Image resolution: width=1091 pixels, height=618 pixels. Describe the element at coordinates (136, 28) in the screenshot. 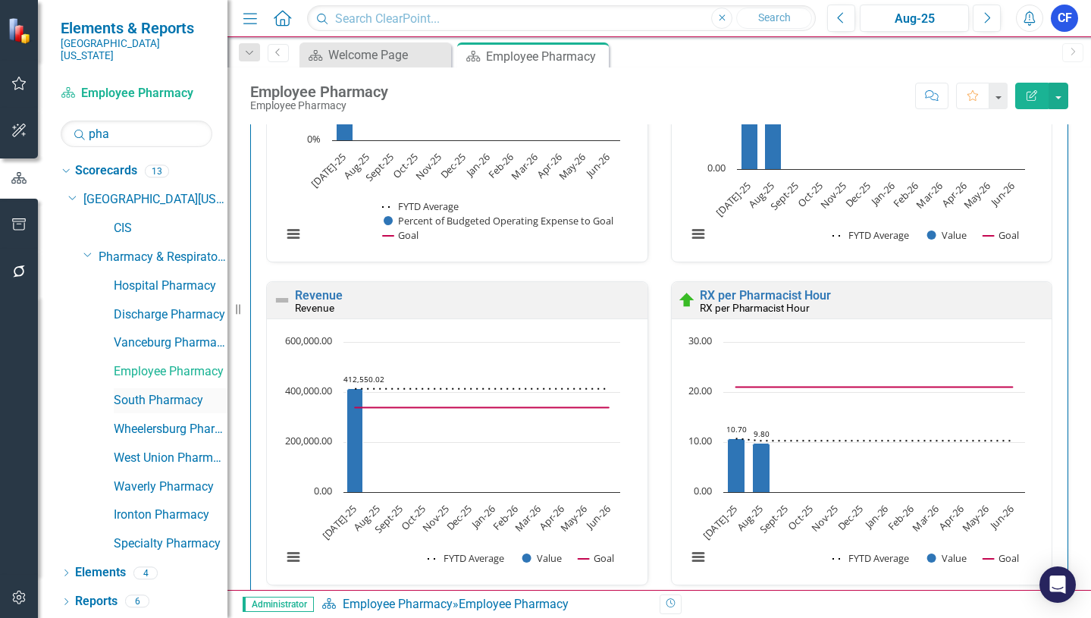

I see `span: Elements & Reports` at that location.